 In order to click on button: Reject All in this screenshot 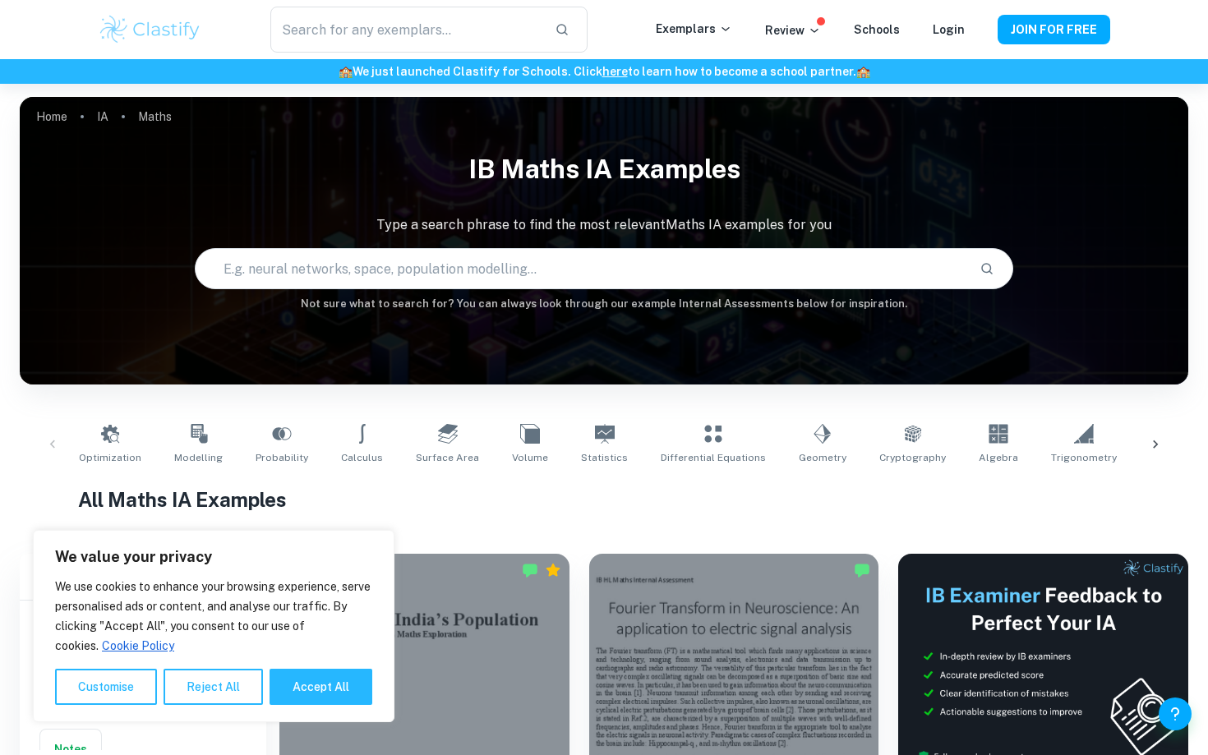, I will do `click(213, 687)`.